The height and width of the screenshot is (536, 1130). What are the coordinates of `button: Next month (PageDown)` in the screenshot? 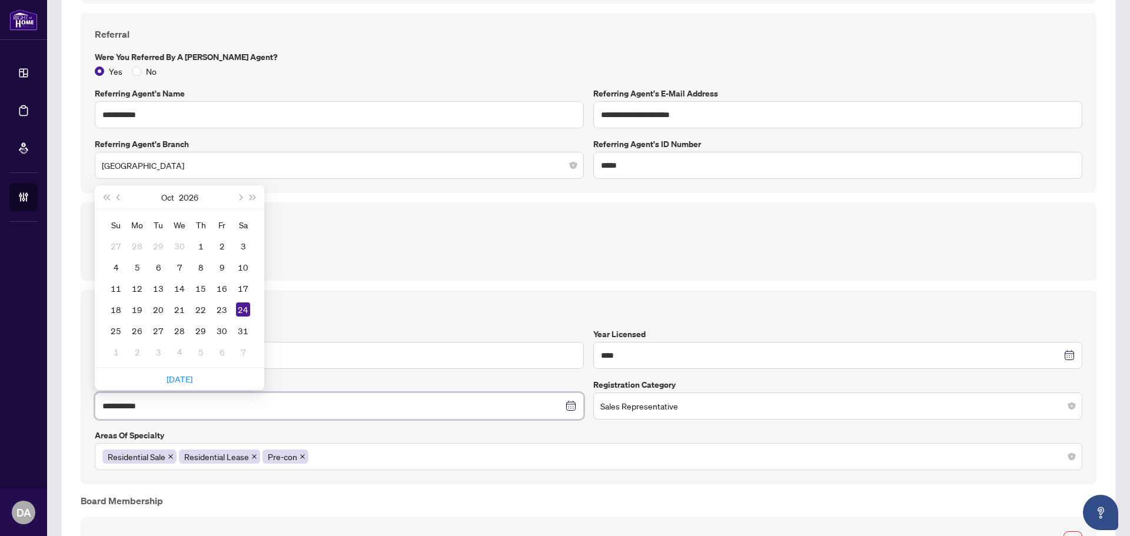 It's located at (239, 197).